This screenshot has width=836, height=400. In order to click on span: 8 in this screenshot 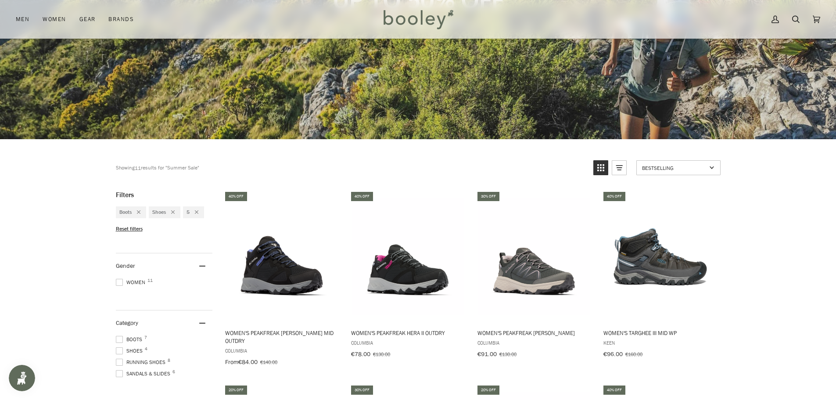, I will do `click(169, 360)`.